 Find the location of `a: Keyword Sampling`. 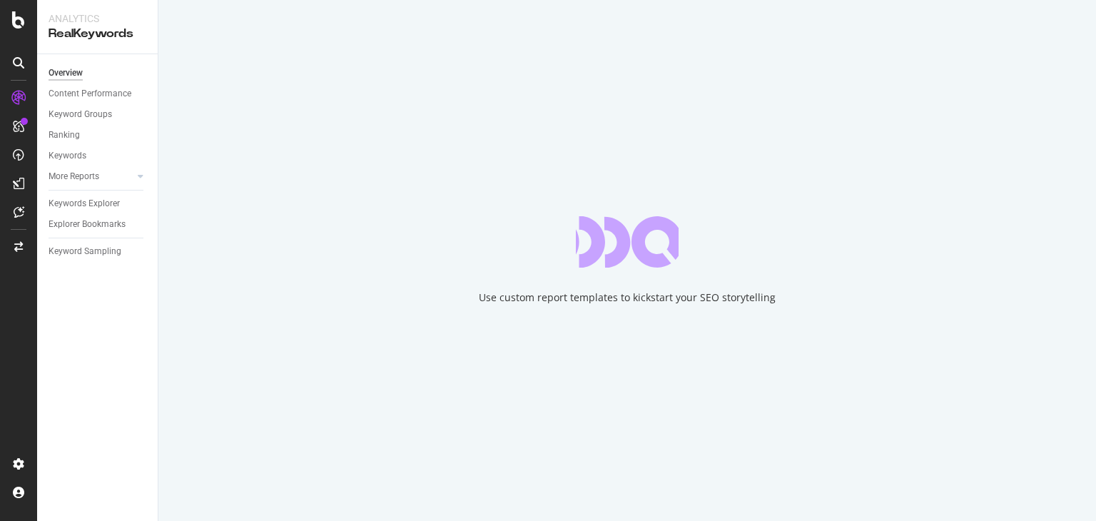

a: Keyword Sampling is located at coordinates (98, 251).